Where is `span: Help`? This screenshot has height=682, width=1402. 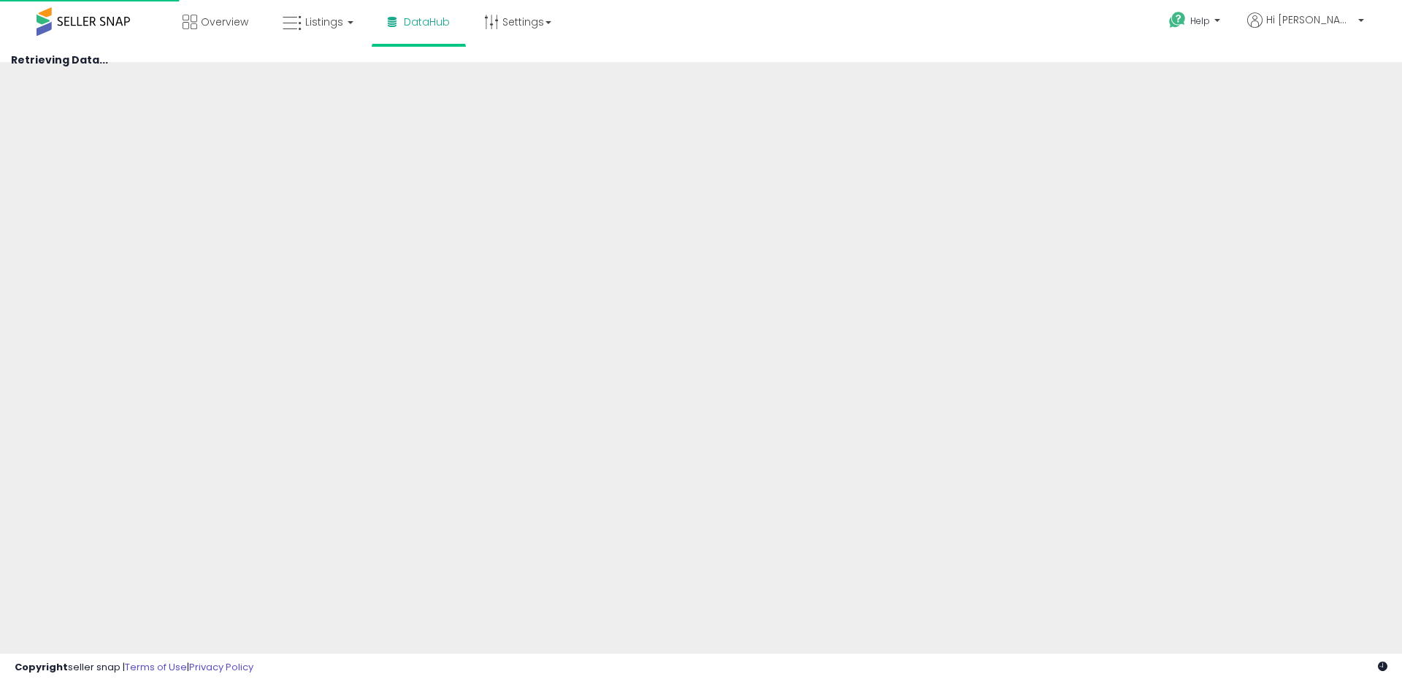 span: Help is located at coordinates (1200, 20).